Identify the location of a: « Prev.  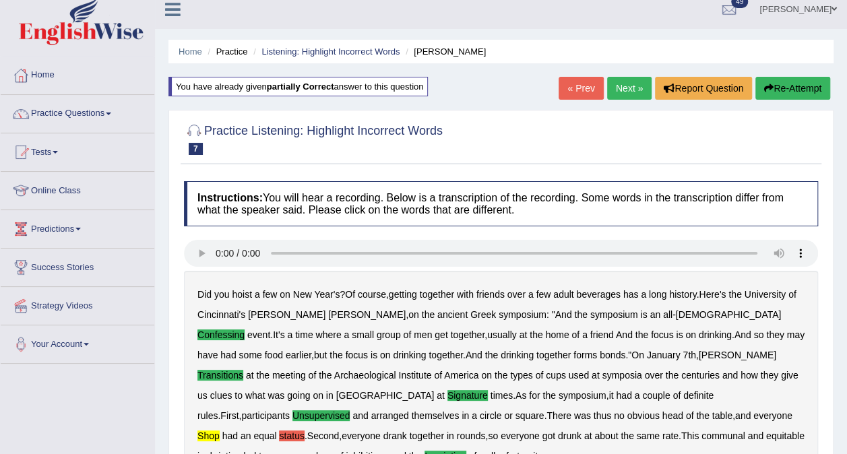
(581, 88).